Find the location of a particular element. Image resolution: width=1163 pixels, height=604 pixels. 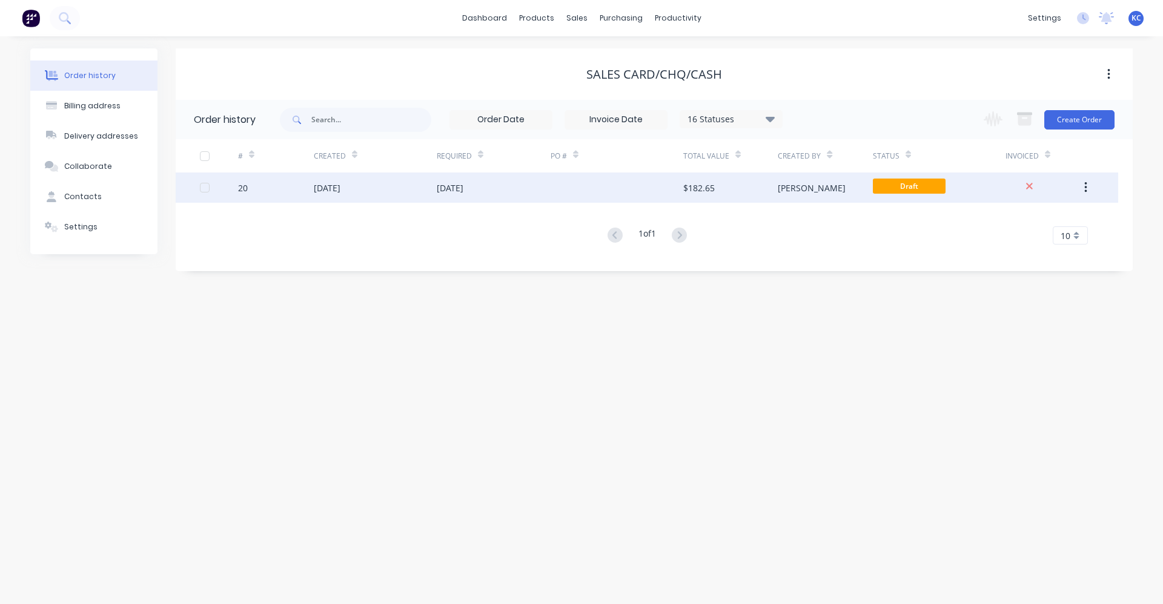

input: Invoice Date is located at coordinates (616, 120).